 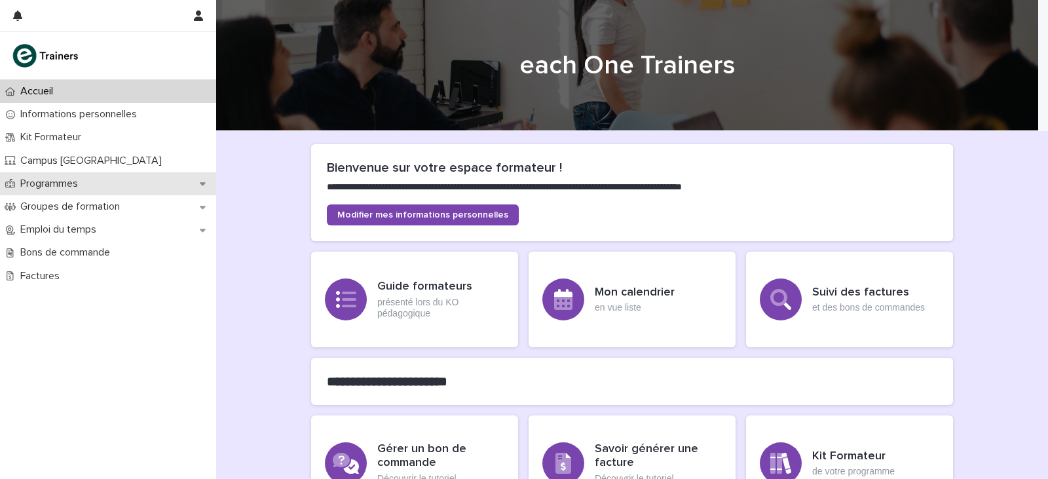 What do you see at coordinates (39, 91) in the screenshot?
I see `p: Accueil` at bounding box center [39, 91].